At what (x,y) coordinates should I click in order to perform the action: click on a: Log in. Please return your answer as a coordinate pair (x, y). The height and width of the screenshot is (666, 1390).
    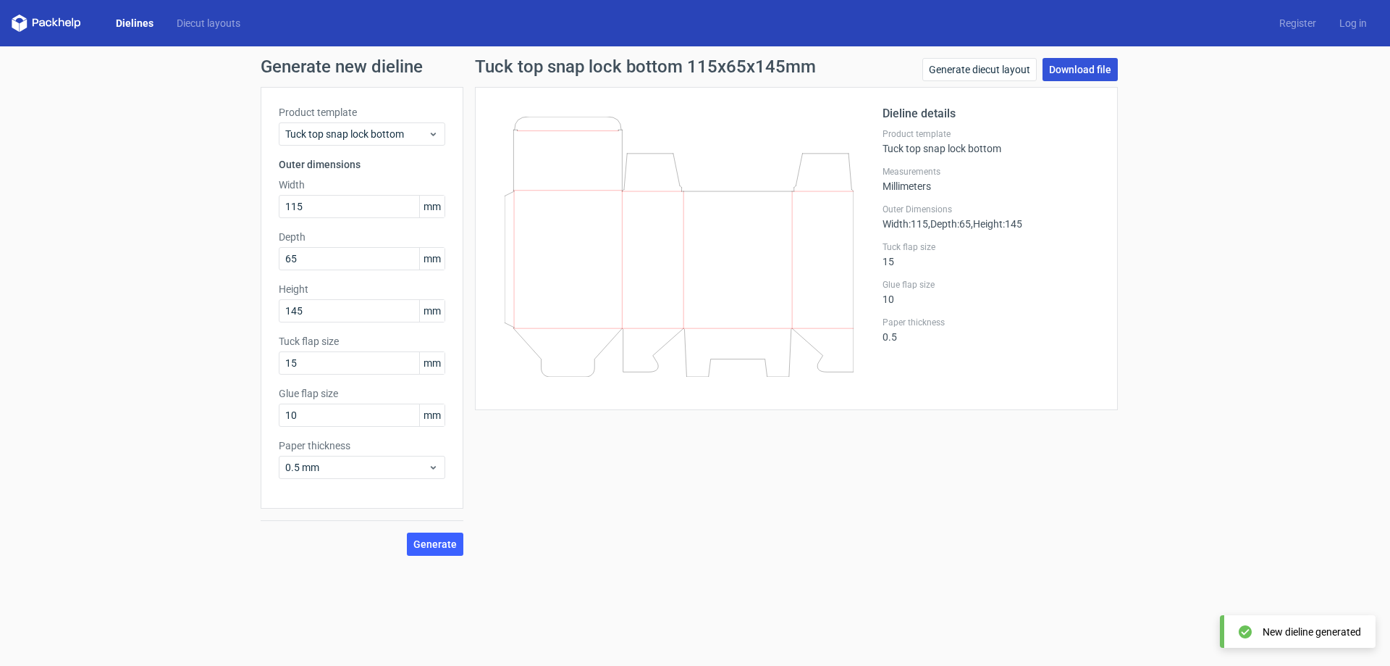
    Looking at the image, I should click on (1354, 23).